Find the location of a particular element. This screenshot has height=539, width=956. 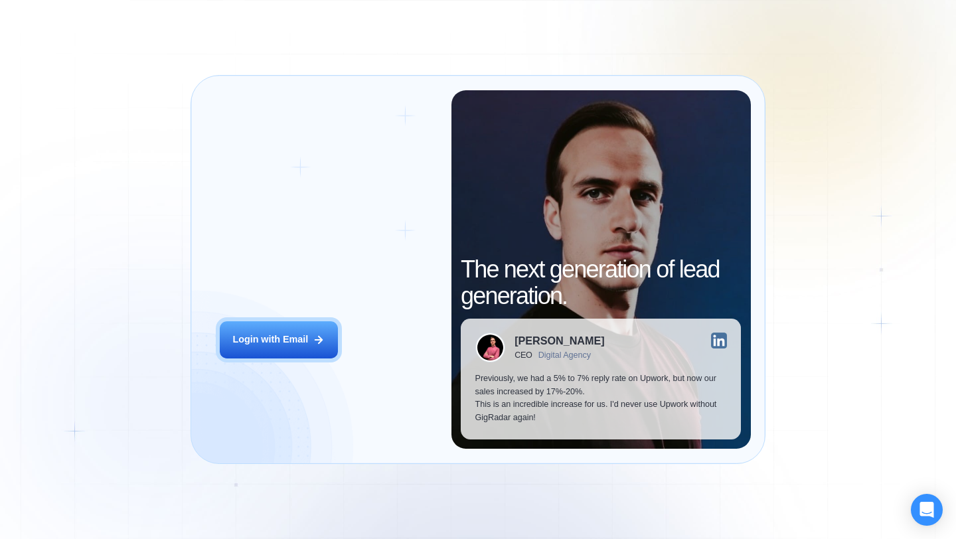

div: CEO is located at coordinates (523, 355).